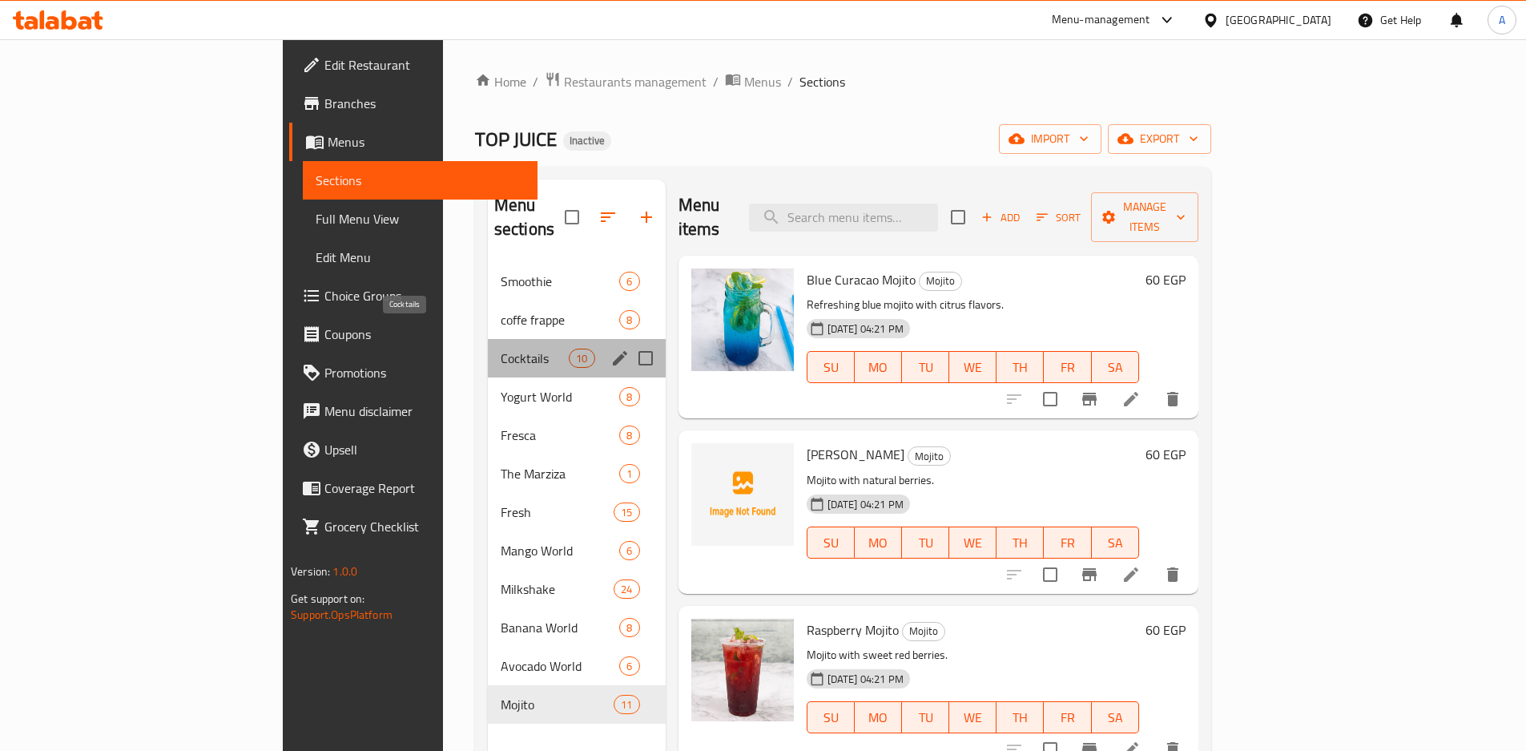 The height and width of the screenshot is (751, 1526). Describe the element at coordinates (843, 82) in the screenshot. I see `nav: breadcrumb` at that location.